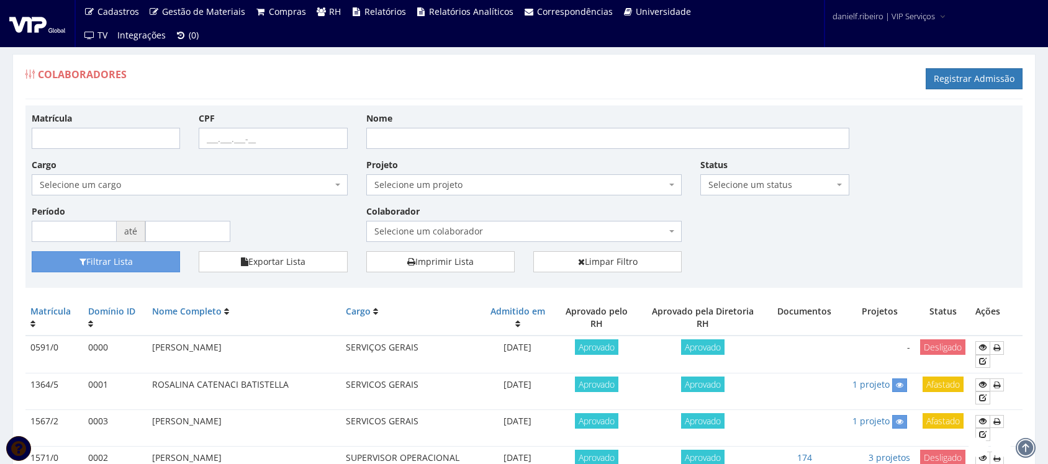 The image size is (1048, 464). I want to click on td: 1567/2, so click(54, 428).